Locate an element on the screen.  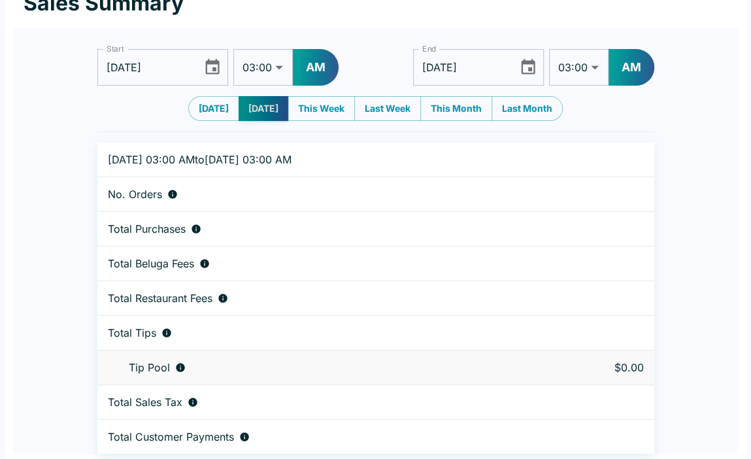
div: Combined individual and pooled tips is located at coordinates (321, 332).